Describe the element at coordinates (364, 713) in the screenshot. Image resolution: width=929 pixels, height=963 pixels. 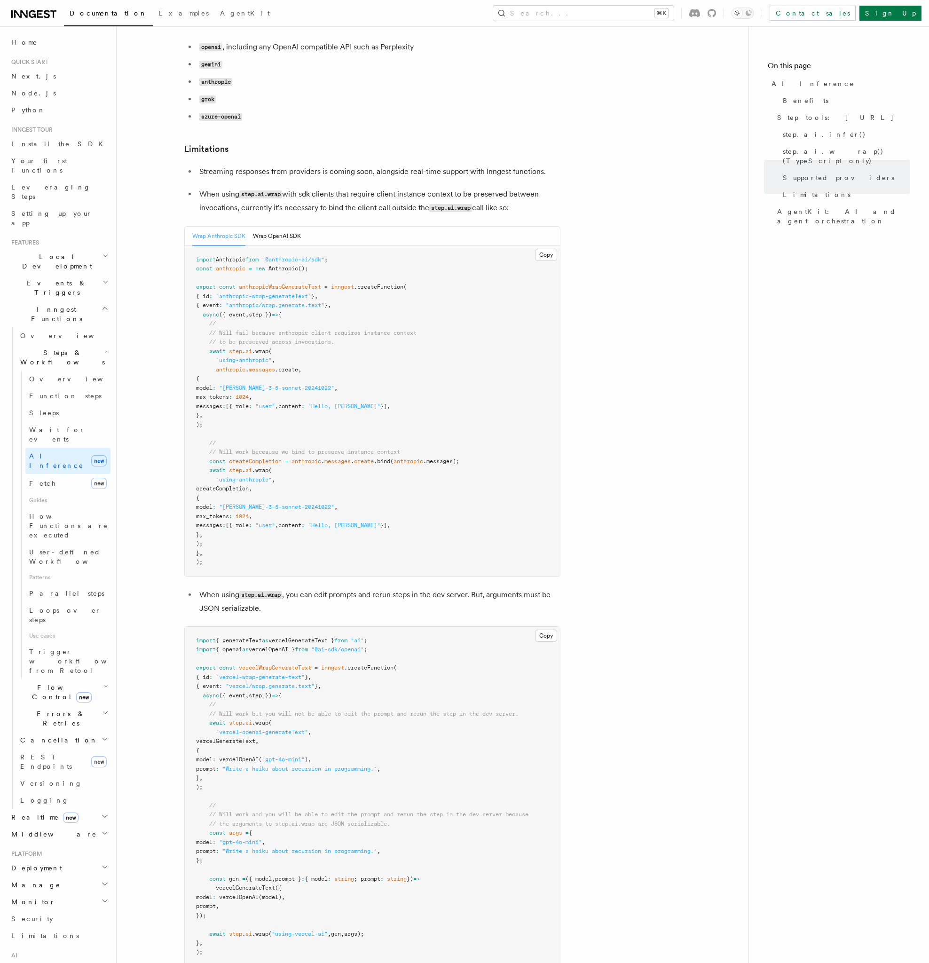
I see `span: // Will work but you will not be able to edit the prompt and rerun the step in the dev server.` at that location.